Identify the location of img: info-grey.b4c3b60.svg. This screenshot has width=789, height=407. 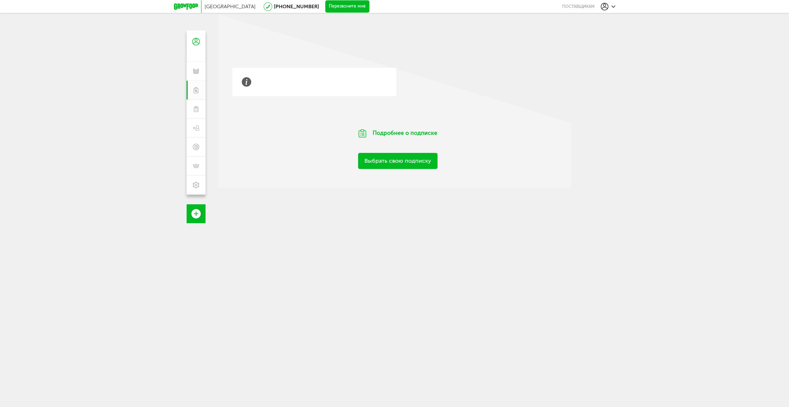
(246, 82).